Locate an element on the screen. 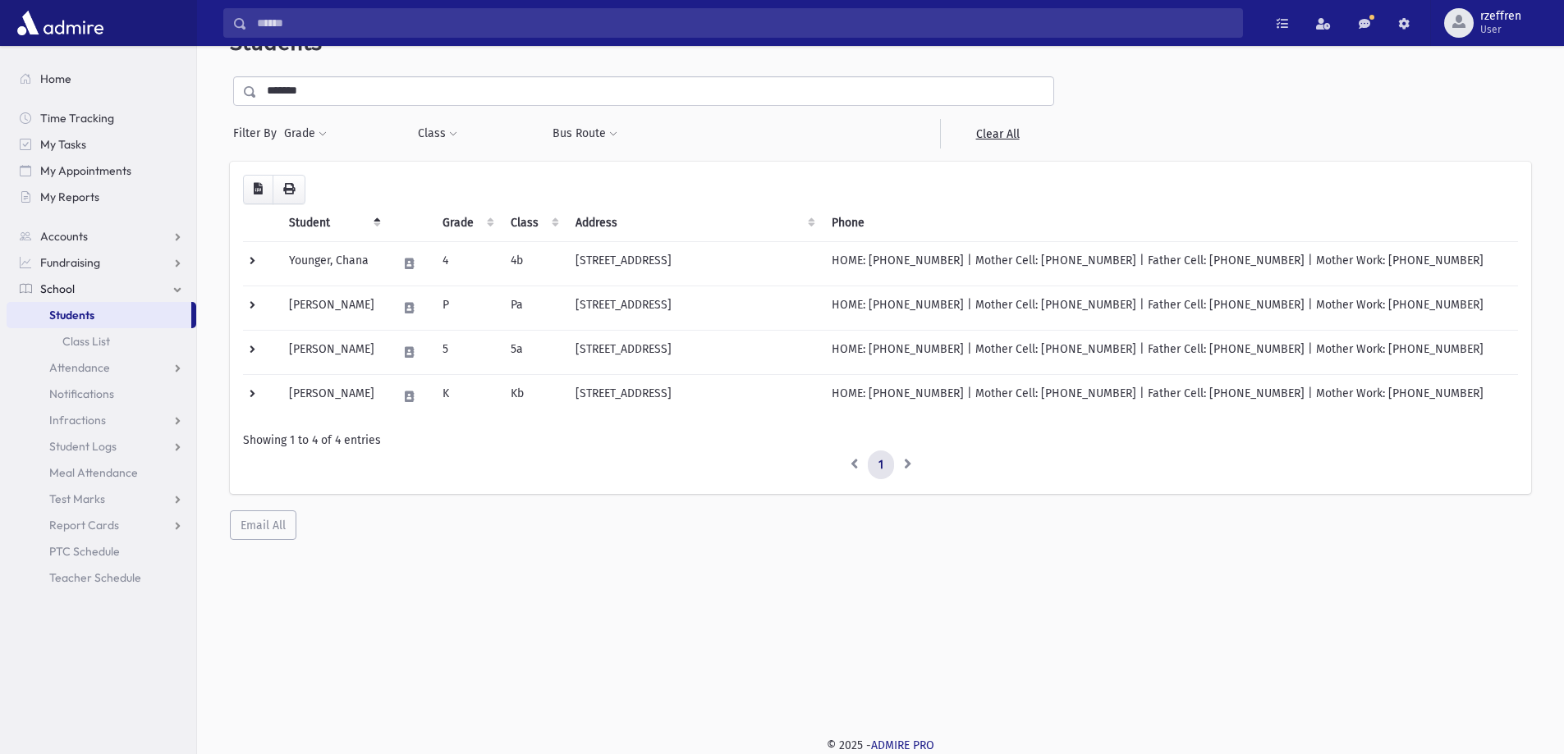 The image size is (1564, 754). a: PTC Schedule is located at coordinates (101, 552).